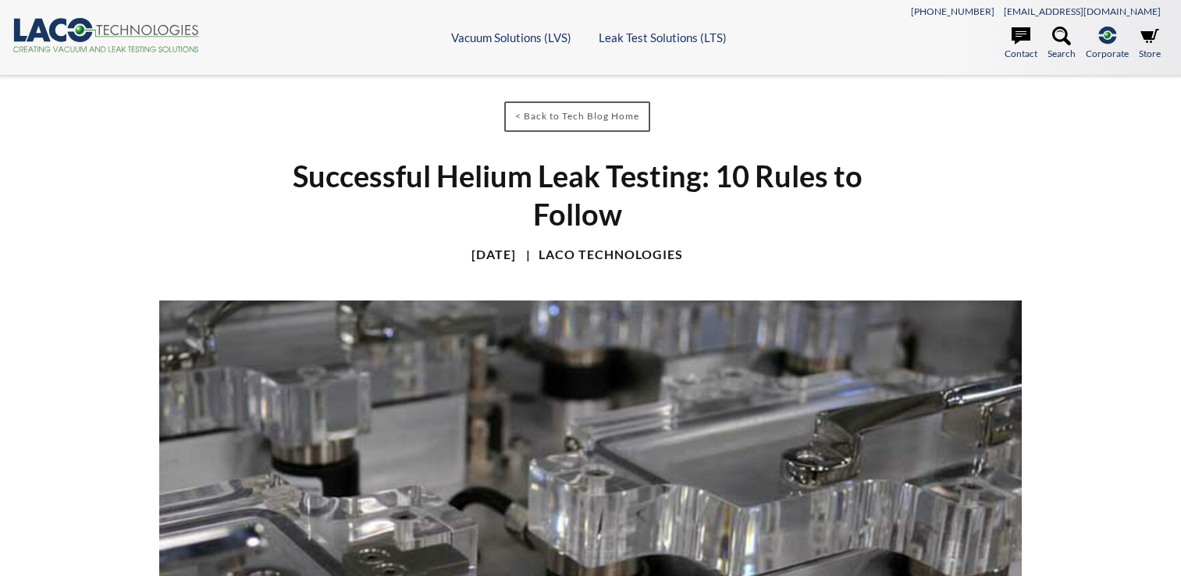  What do you see at coordinates (578, 195) in the screenshot?
I see `h1: Successful Helium Leak Testing: 10 Rules to Follow` at bounding box center [578, 195].